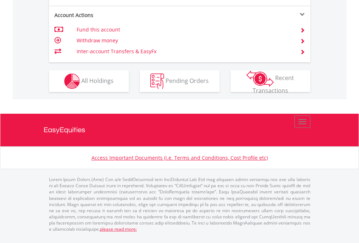 The image size is (359, 243). Describe the element at coordinates (183, 41) in the screenshot. I see `td: Withdraw money` at that location.